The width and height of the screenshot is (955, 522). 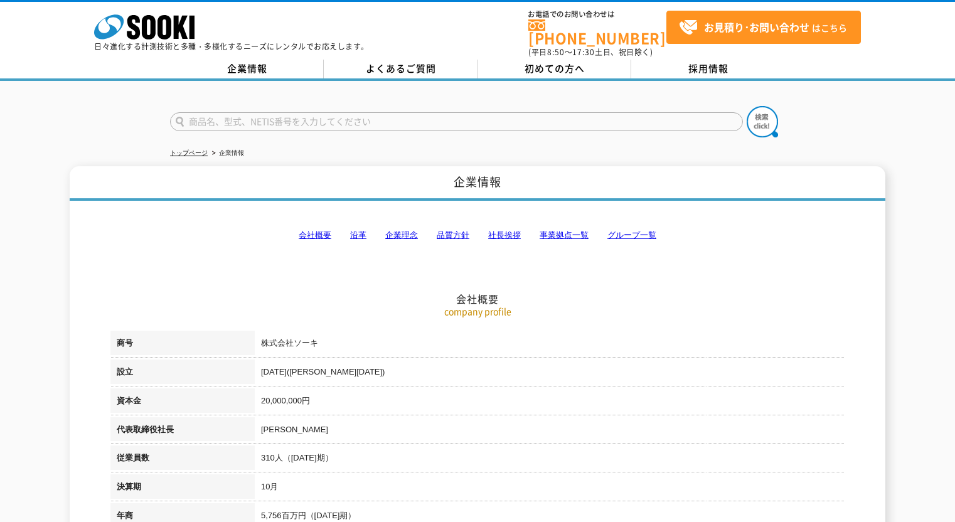 What do you see at coordinates (358, 235) in the screenshot?
I see `a: 沿革` at bounding box center [358, 235].